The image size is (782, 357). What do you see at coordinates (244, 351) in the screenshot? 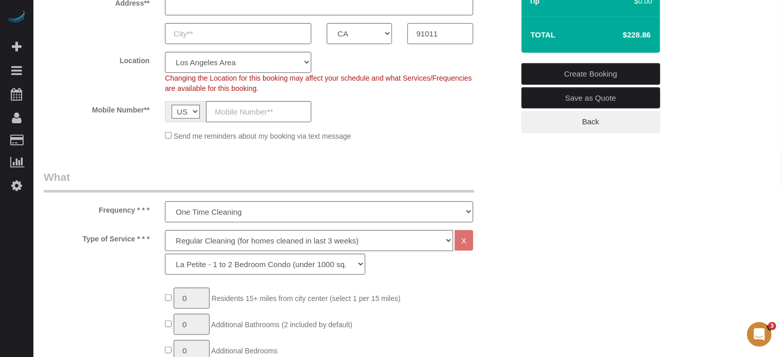
I see `span: Additional Bedrooms` at bounding box center [244, 351].